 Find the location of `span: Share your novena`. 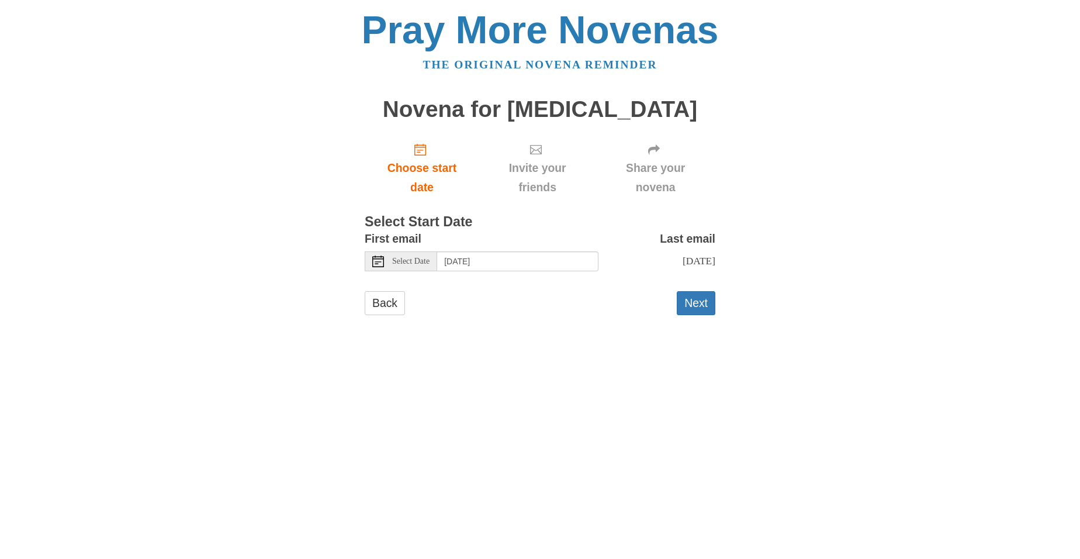

span: Share your novena is located at coordinates (655, 178).